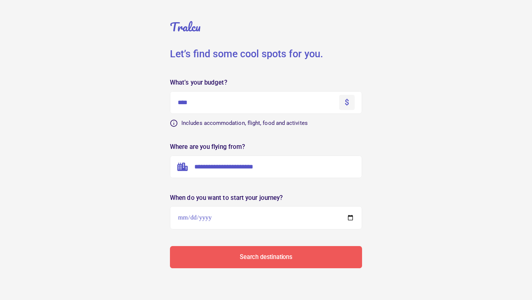 The image size is (532, 300). Describe the element at coordinates (266, 82) in the screenshot. I see `div: What’s your budget?` at that location.